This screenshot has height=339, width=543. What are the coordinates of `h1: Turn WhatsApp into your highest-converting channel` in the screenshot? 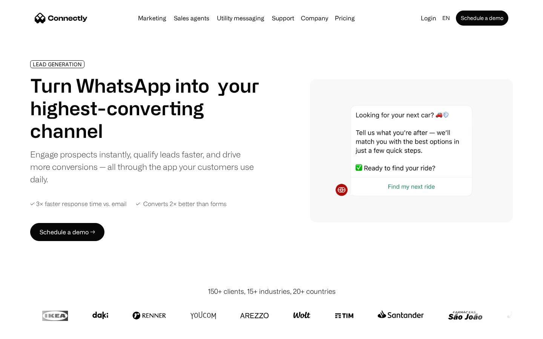 It's located at (145, 108).